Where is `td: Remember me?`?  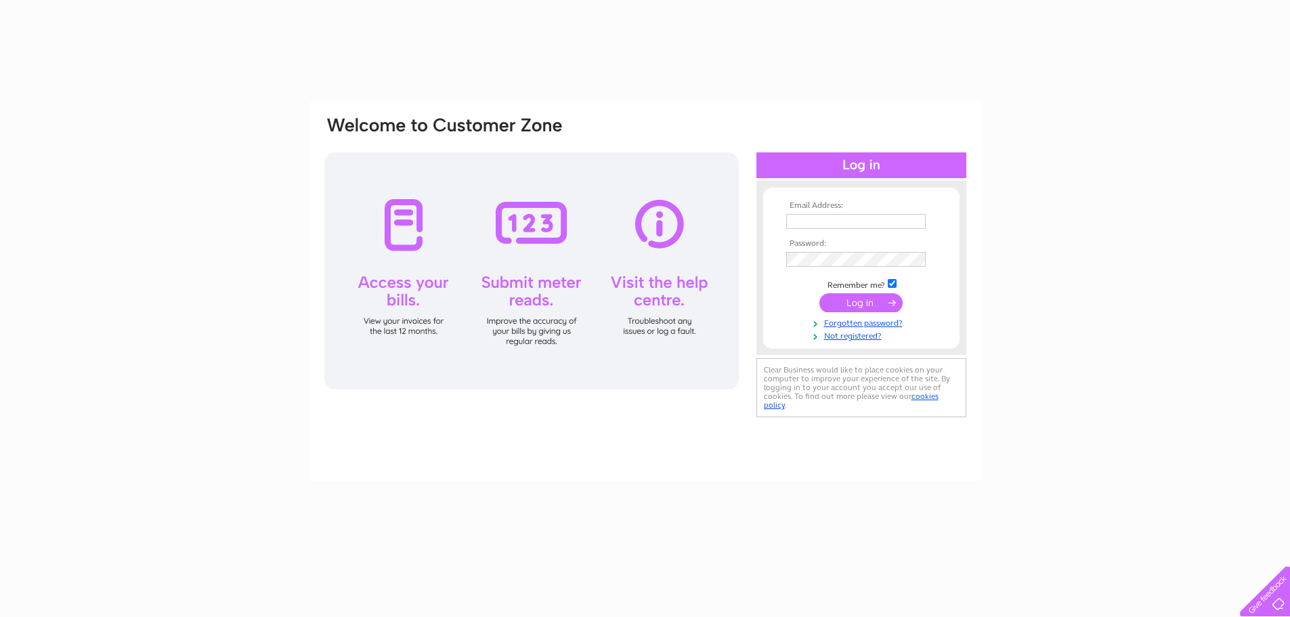 td: Remember me? is located at coordinates (861, 284).